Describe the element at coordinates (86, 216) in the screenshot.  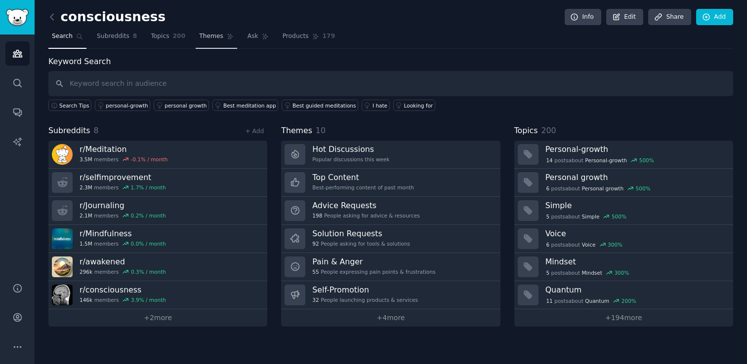
I see `span: 2.1M` at that location.